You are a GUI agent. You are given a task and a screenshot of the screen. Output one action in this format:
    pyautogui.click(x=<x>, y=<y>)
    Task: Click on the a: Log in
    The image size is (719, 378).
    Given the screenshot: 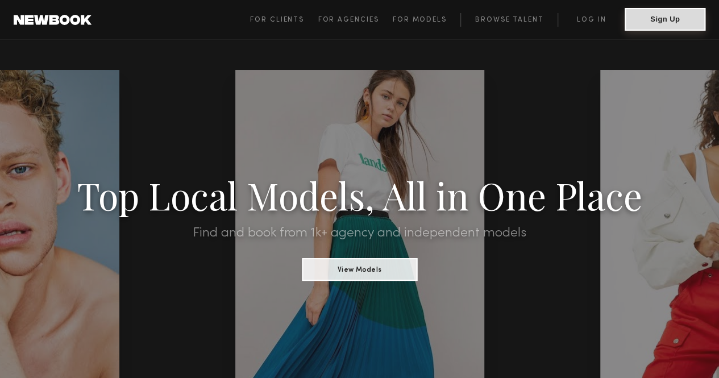 What is the action you would take?
    pyautogui.click(x=591, y=20)
    